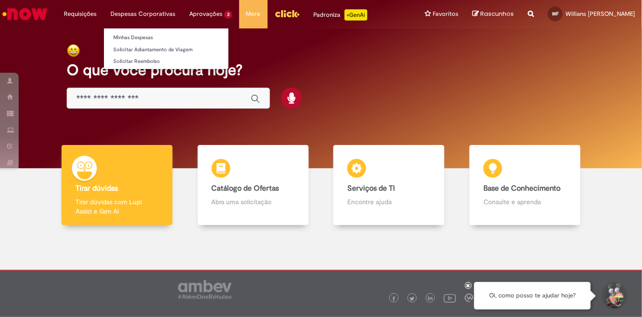  Describe the element at coordinates (555, 14) in the screenshot. I see `span: WF` at that location.